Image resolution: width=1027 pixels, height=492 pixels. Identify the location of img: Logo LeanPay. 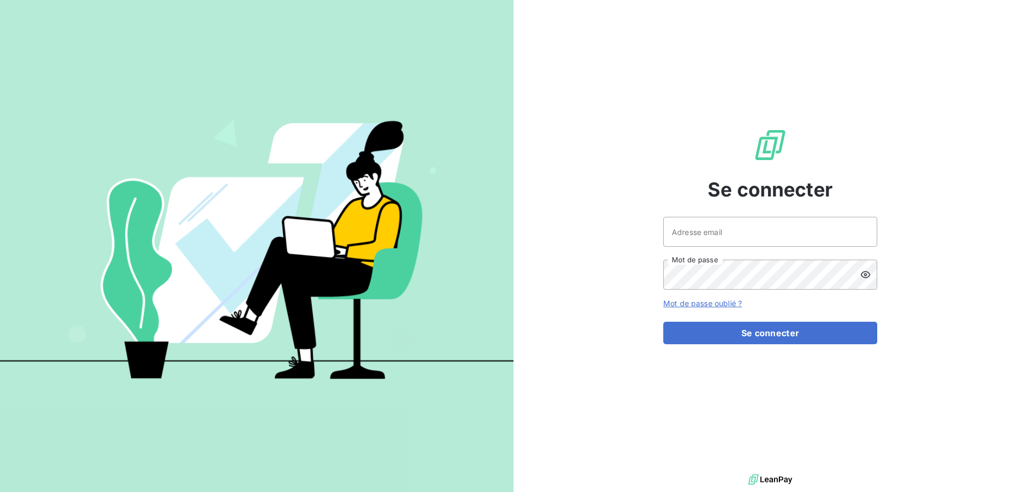
(770, 145).